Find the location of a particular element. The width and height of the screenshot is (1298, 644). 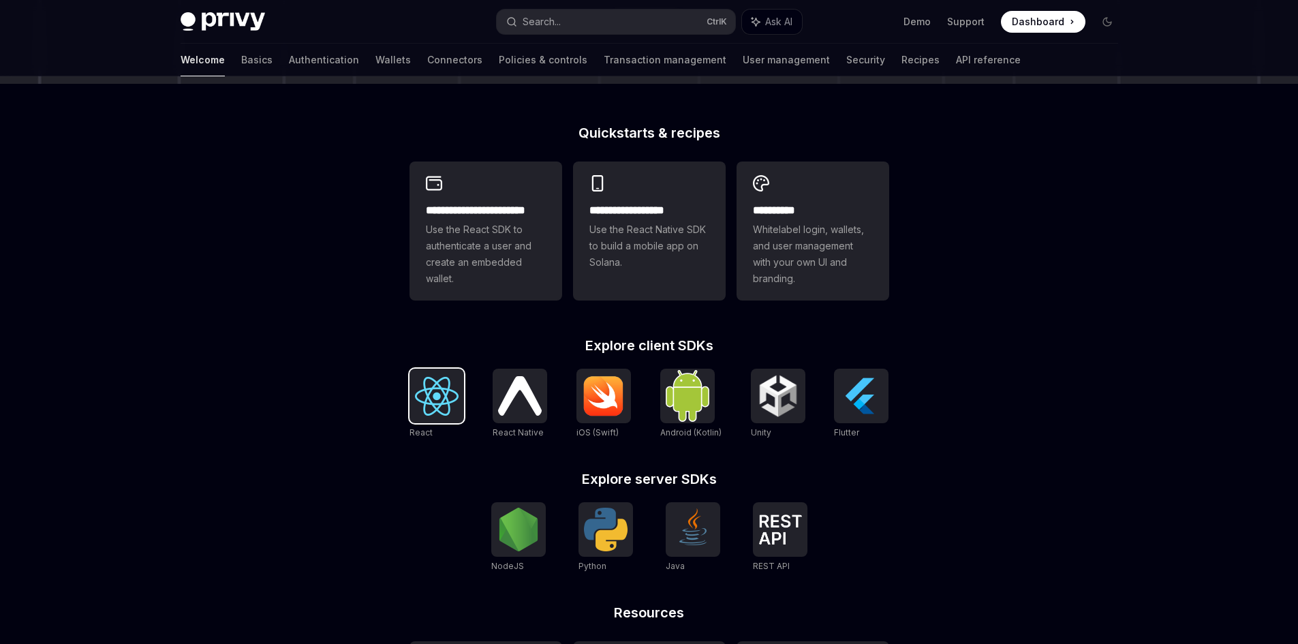

span: Ask AI is located at coordinates (779, 22).